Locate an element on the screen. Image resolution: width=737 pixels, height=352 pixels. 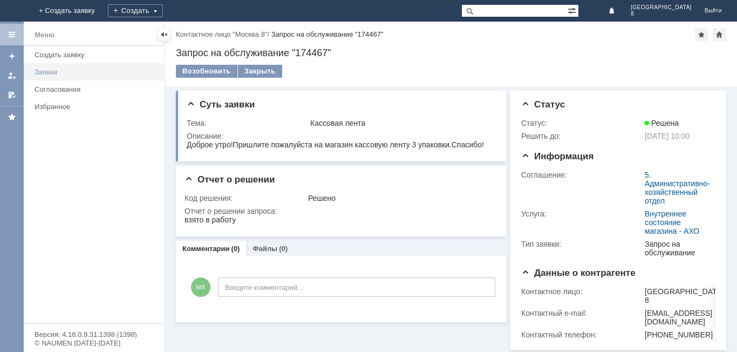
span: Суть заявки is located at coordinates (221, 104).